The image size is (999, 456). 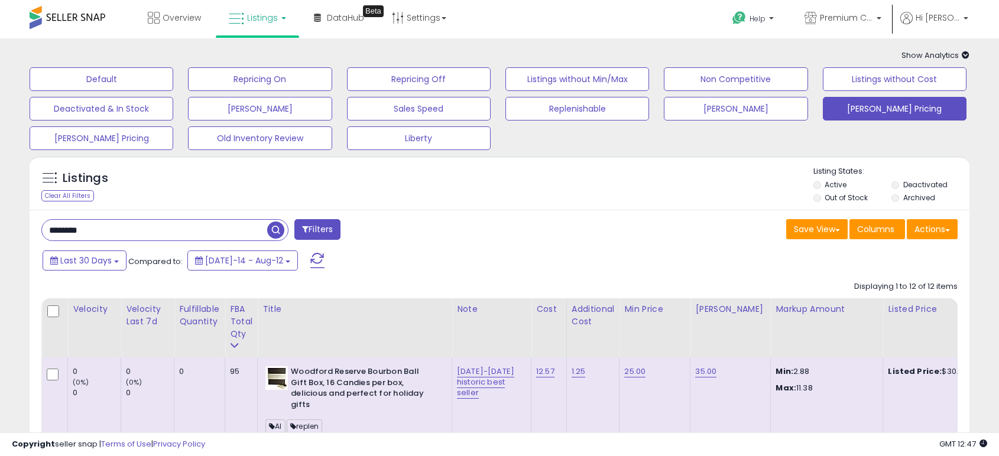 What do you see at coordinates (85, 179) in the screenshot?
I see `h5: Listings` at bounding box center [85, 179].